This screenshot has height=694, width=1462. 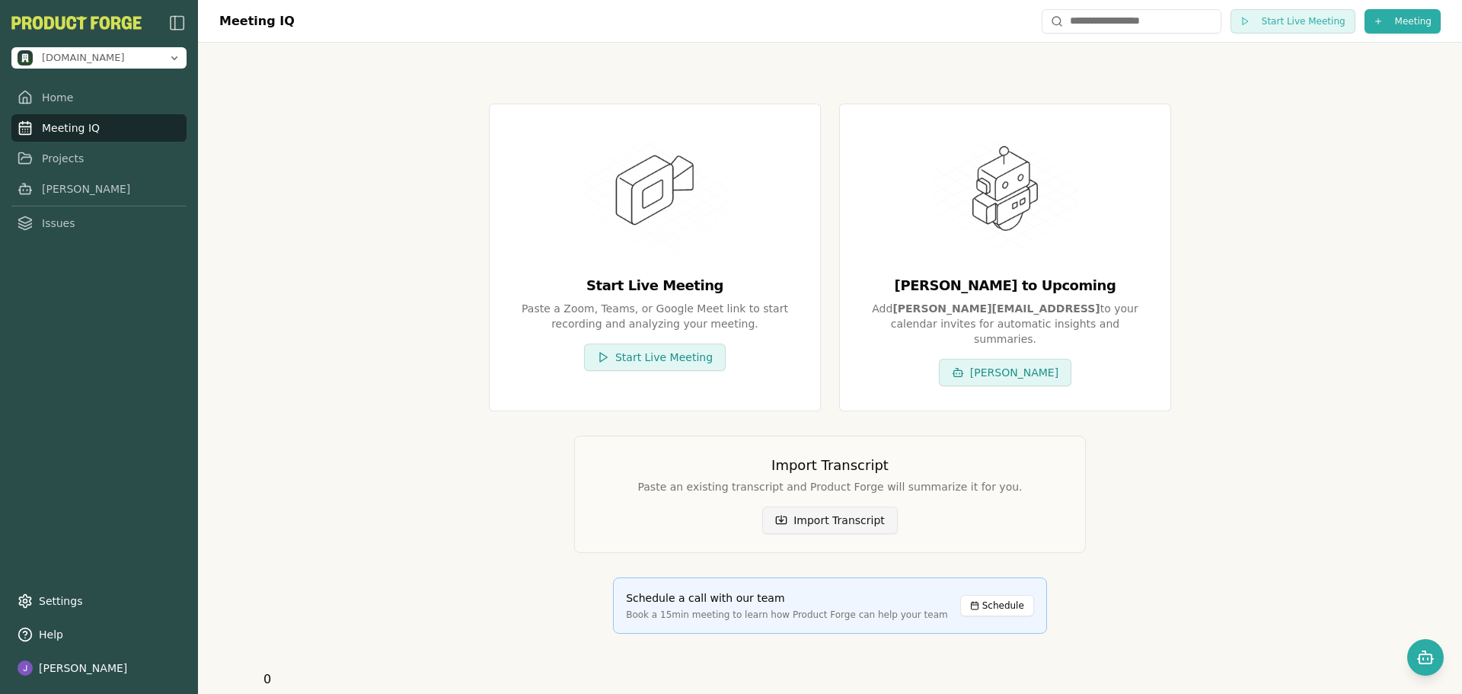 I want to click on button: Meeting, so click(x=1402, y=21).